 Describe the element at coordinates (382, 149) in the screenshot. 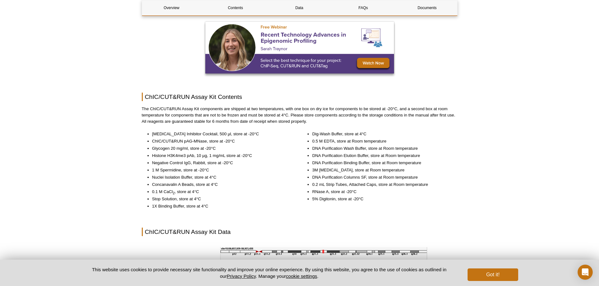

I see `li: DNA Purification Wash Buffer, store at Room temperature` at that location.